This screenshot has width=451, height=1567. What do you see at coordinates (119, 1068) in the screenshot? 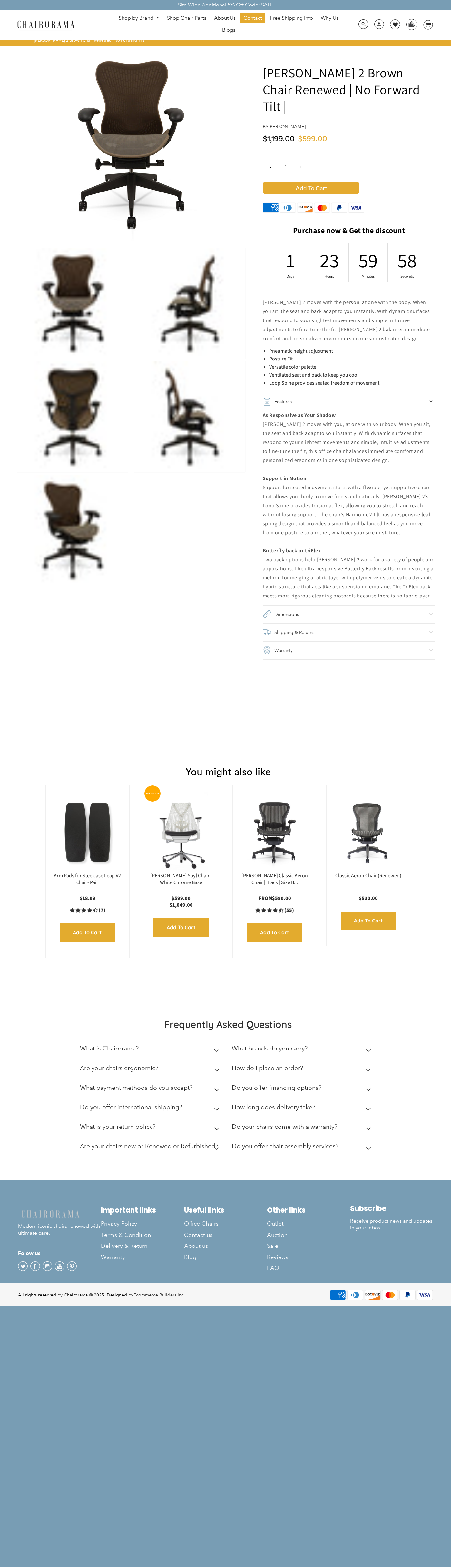
I see `h2: Are your chairs ergonomic?` at bounding box center [119, 1068].